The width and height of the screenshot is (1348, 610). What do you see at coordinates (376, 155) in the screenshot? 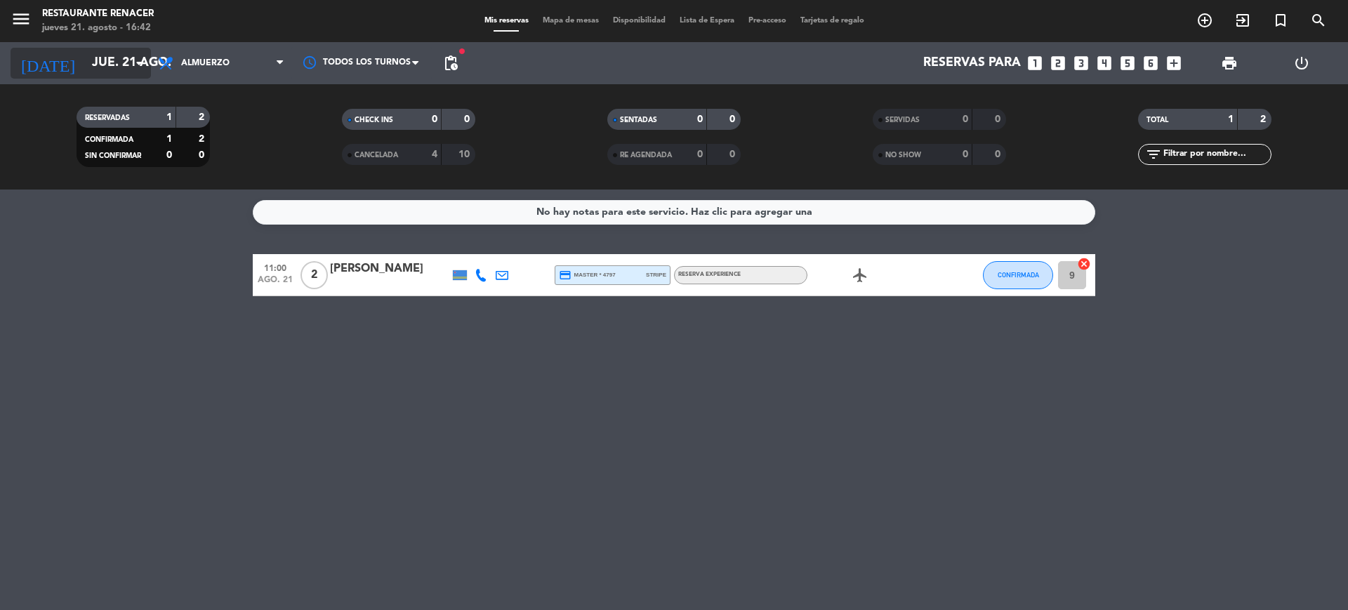
I see `span: CANCELADA` at bounding box center [376, 155].